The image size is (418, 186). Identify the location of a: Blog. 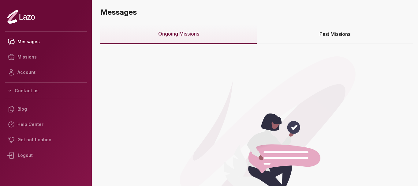
(46, 109).